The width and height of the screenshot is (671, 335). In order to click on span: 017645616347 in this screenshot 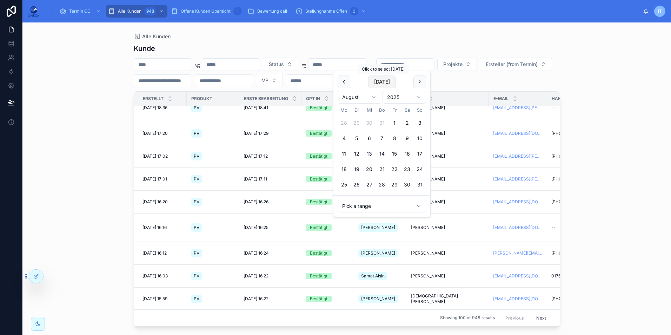, I will do `click(566, 276)`.